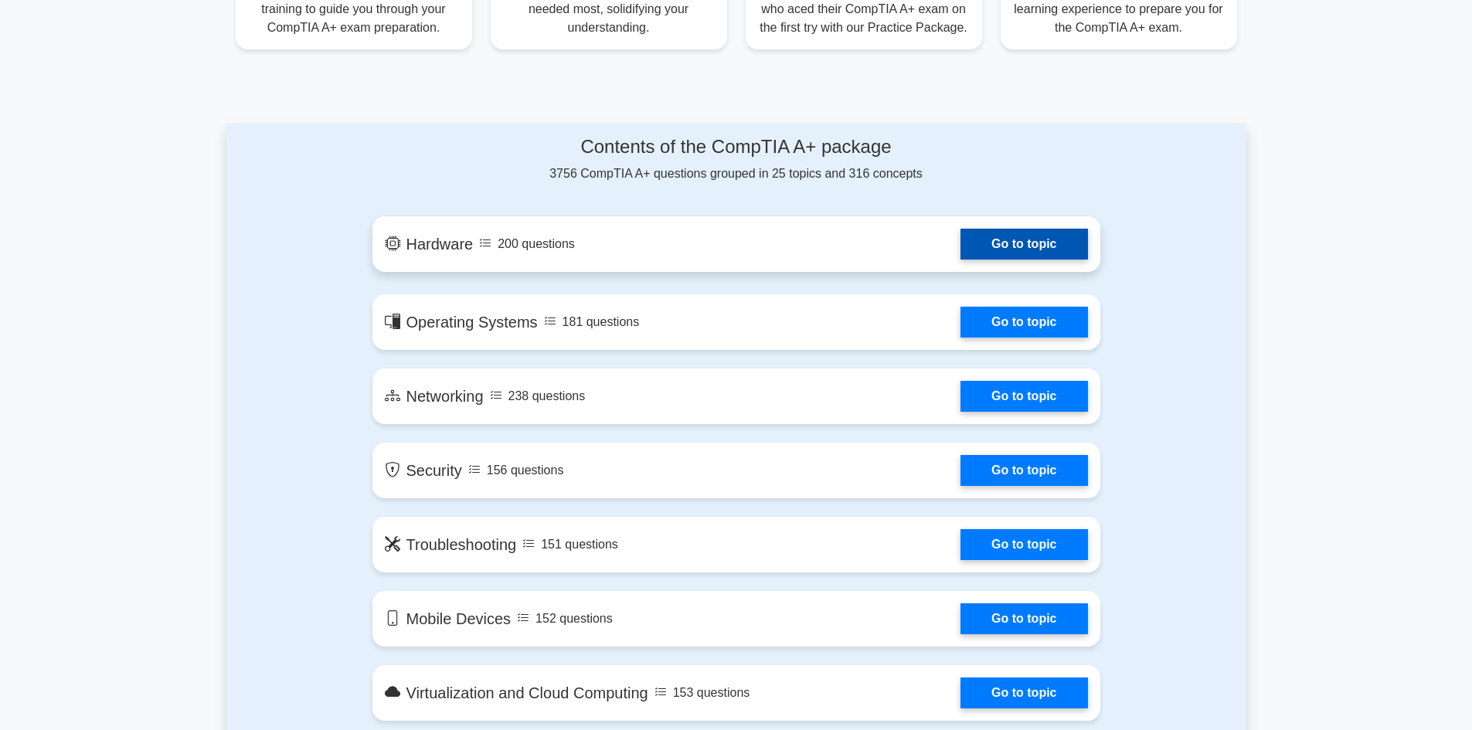  Describe the element at coordinates (737, 159) in the screenshot. I see `div: 3756 CompTIA A+ questions grouped in 25 topics and 316 concepts` at that location.